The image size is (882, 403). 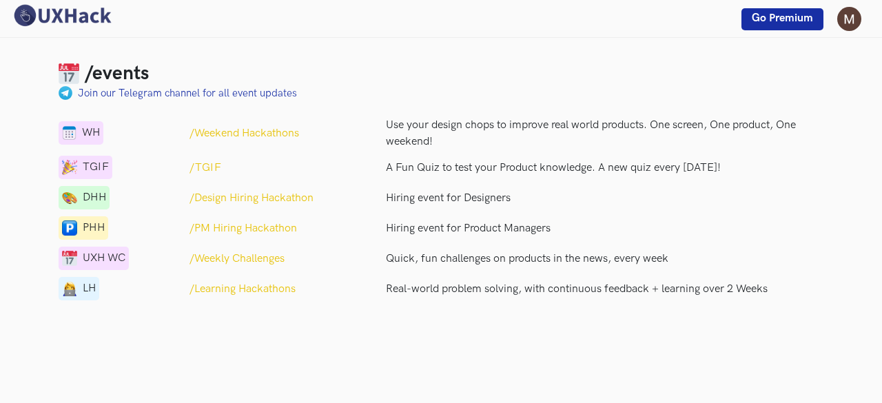 What do you see at coordinates (605, 259) in the screenshot?
I see `p: Quick, fun challenges on products in the news, every week` at bounding box center [605, 259].